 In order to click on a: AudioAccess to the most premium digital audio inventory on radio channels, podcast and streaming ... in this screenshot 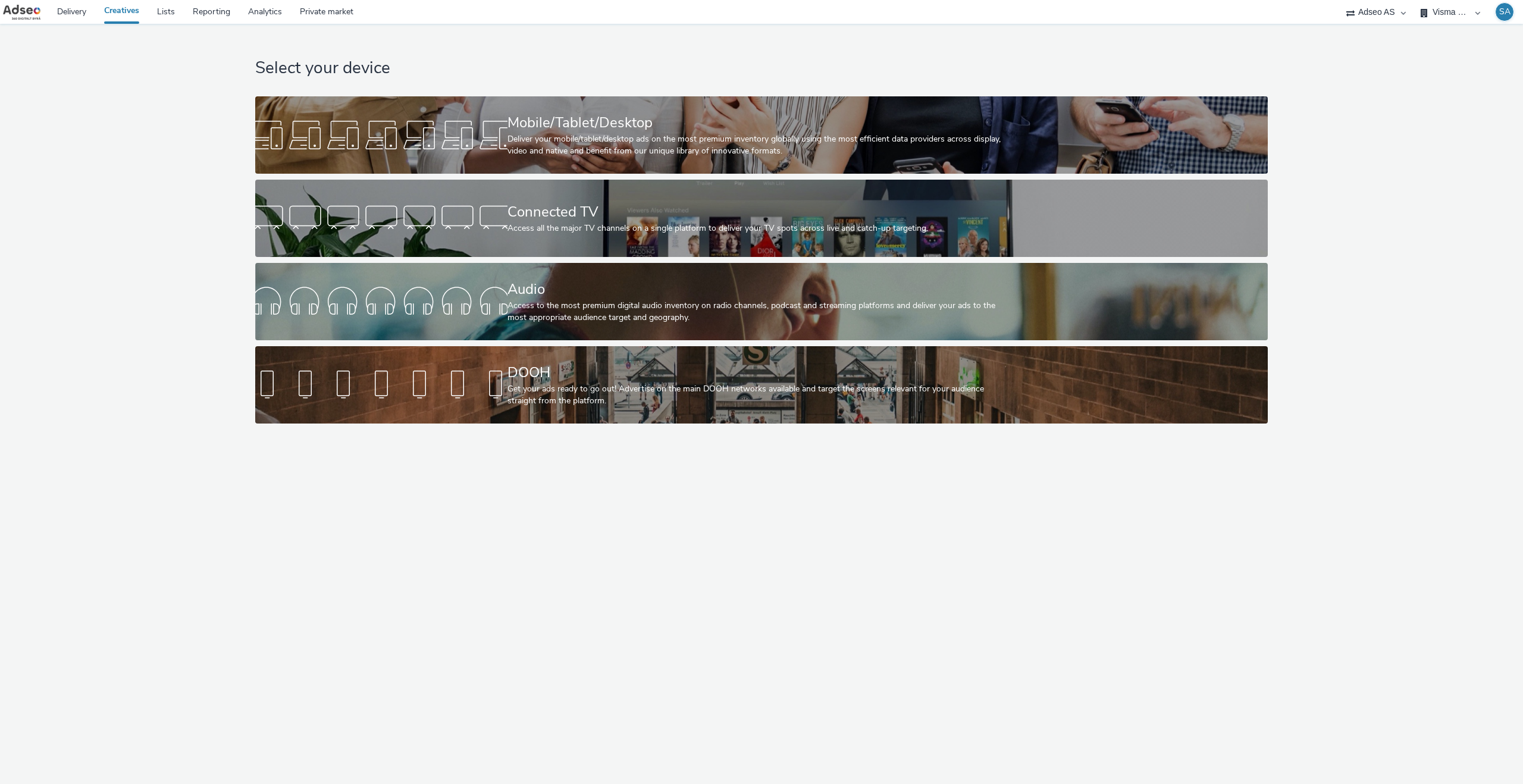, I will do `click(762, 301)`.